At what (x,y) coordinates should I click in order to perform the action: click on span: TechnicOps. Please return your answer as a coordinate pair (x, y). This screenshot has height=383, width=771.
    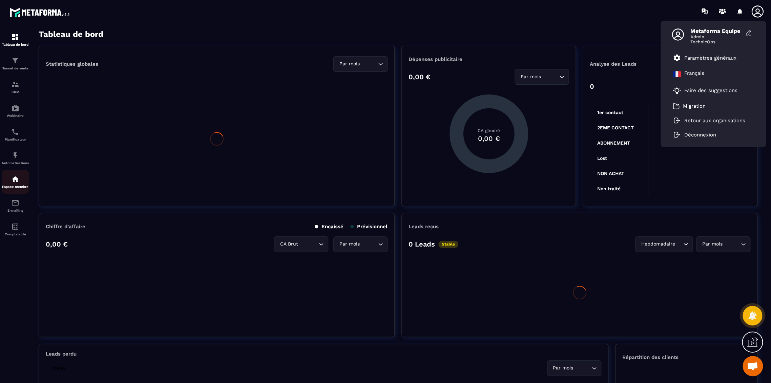
    Looking at the image, I should click on (716, 42).